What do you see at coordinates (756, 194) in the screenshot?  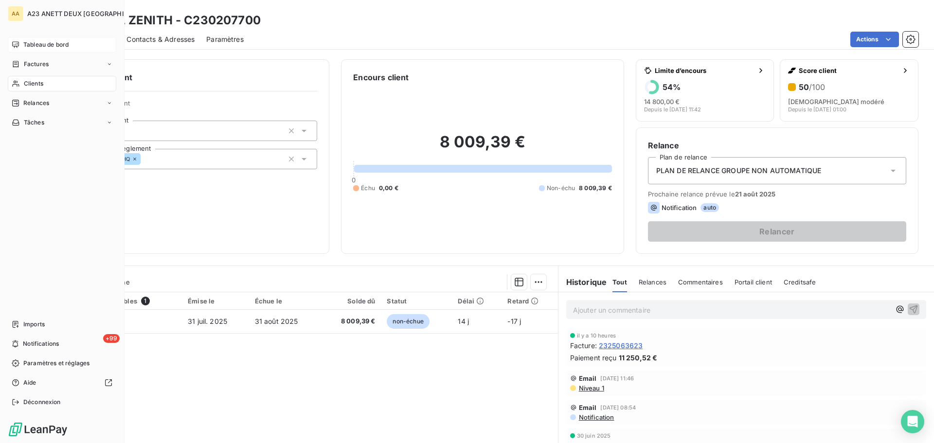 I see `span: 21 août 2025` at bounding box center [756, 194].